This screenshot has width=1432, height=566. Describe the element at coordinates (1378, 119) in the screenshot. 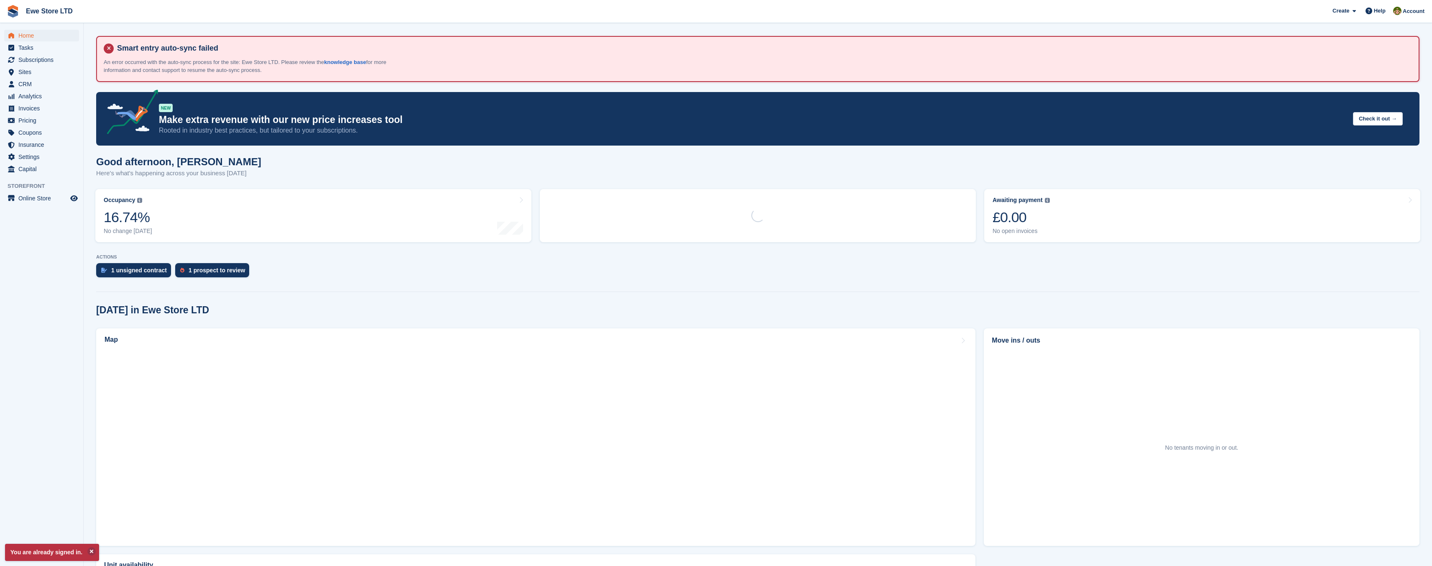

I see `button: Check it out →` at that location.